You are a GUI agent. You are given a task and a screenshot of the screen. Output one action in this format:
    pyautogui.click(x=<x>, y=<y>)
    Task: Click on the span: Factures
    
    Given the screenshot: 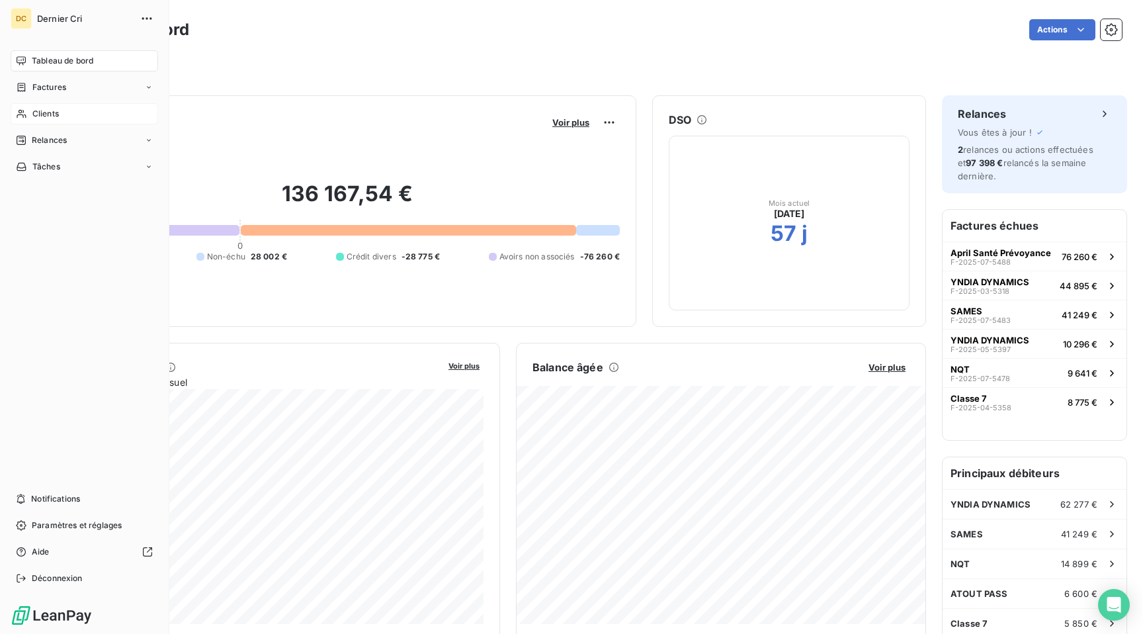 What is the action you would take?
    pyautogui.click(x=49, y=87)
    